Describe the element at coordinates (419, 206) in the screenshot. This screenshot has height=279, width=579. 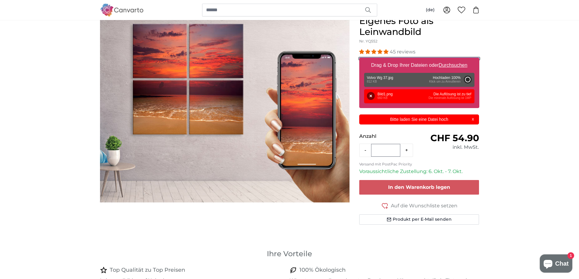
I see `button: Auf die Wunschliste setzen` at that location.